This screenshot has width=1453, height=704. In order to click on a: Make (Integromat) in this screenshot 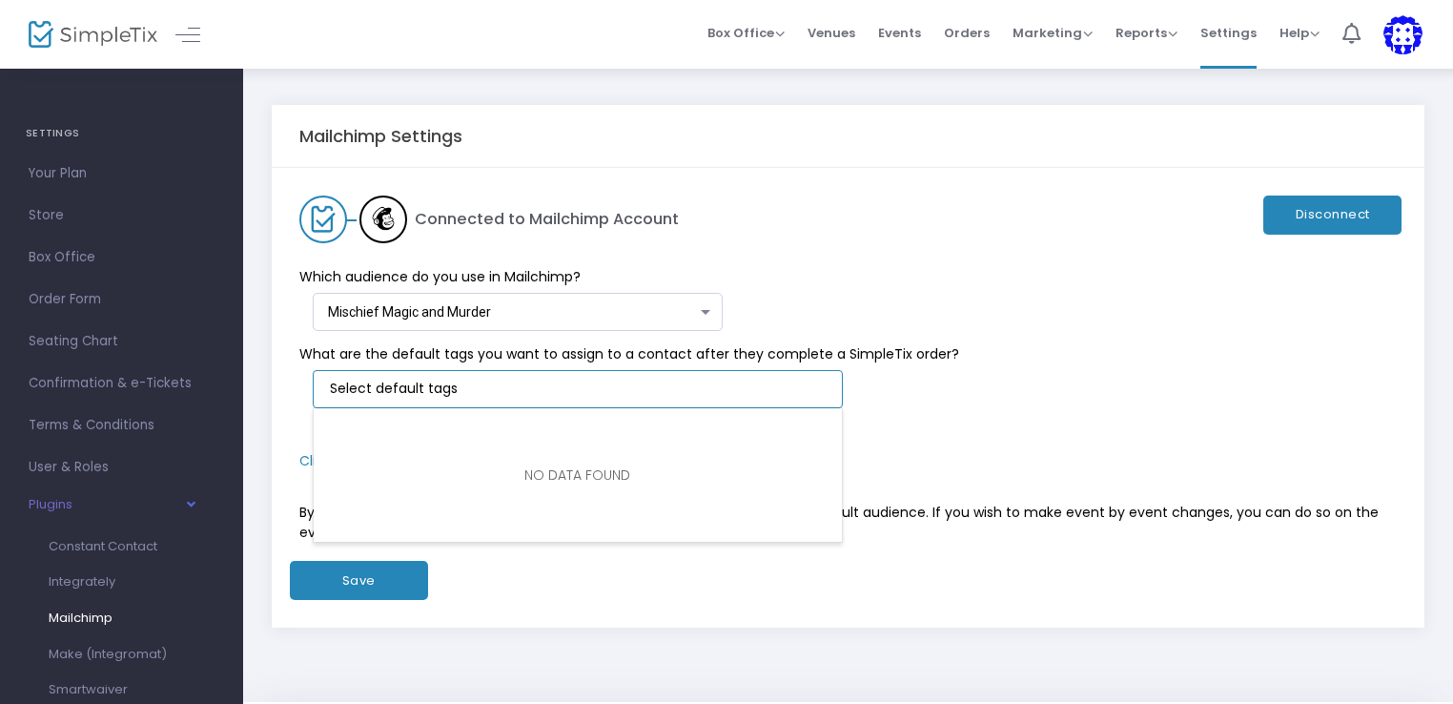, I will do `click(107, 654)`.